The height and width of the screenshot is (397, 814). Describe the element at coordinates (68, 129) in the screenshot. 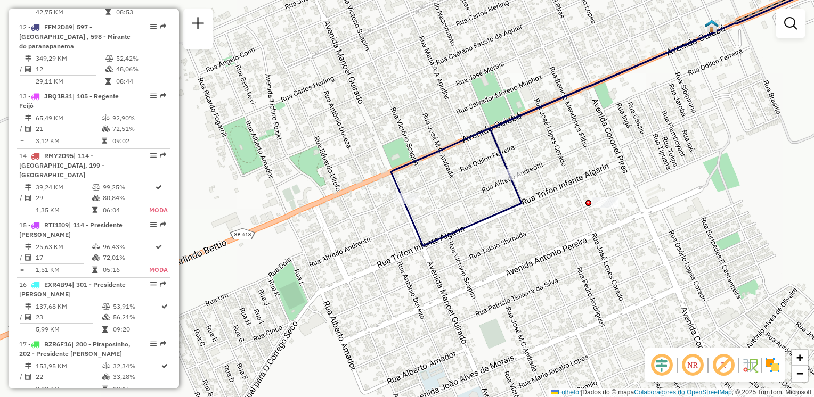

I see `td: 21` at that location.